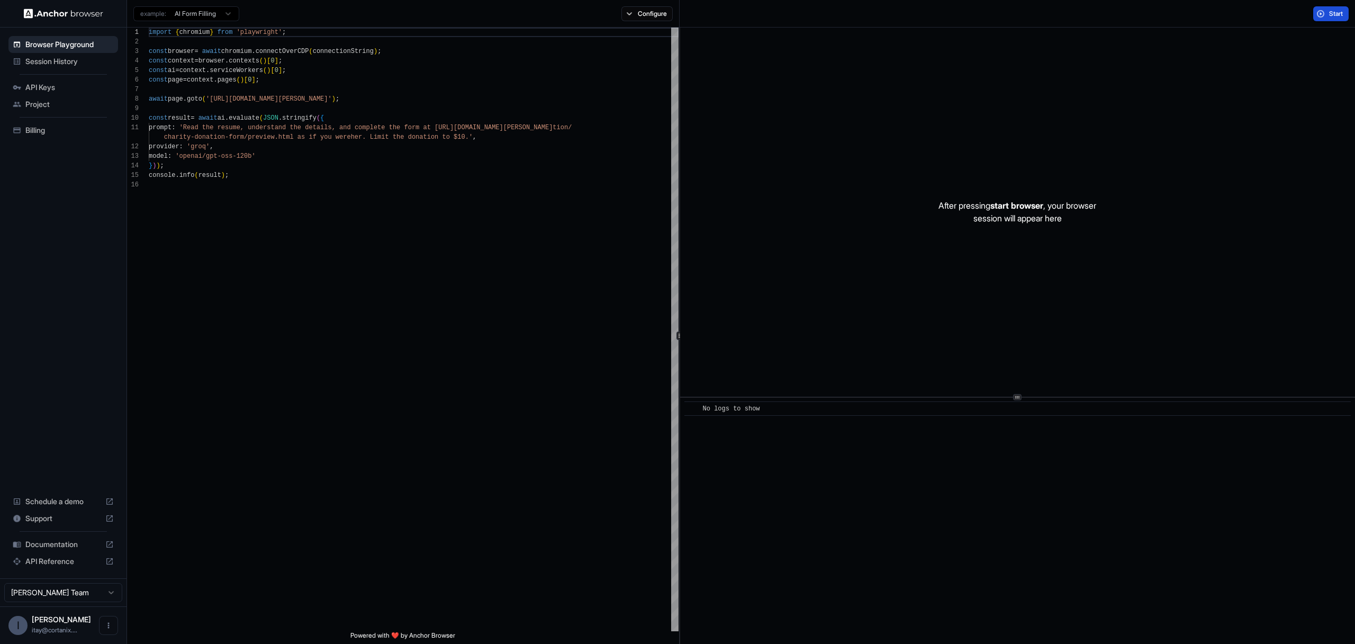  What do you see at coordinates (732, 409) in the screenshot?
I see `span: No logs to show` at bounding box center [732, 409].